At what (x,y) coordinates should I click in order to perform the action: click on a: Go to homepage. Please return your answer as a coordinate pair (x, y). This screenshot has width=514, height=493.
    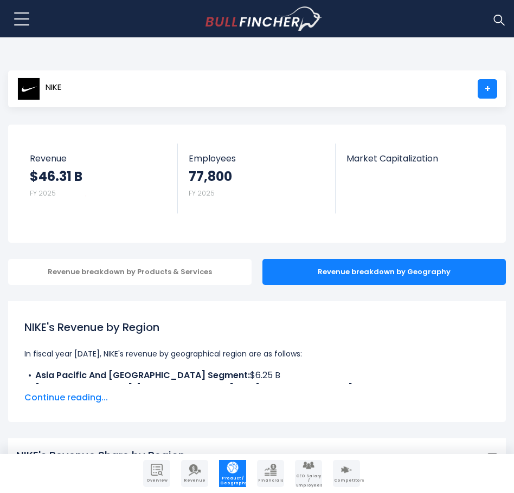
    Looking at the image, I should click on (263, 19).